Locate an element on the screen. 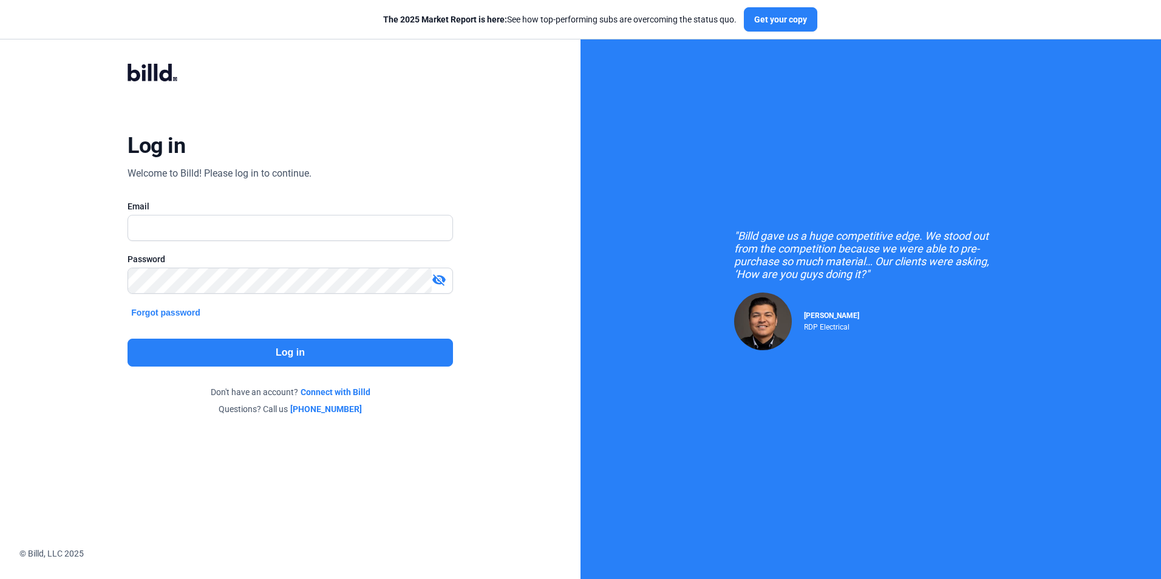 Image resolution: width=1161 pixels, height=579 pixels. div: "Billd gave us a huge competitive edge. We stood out from the competition because we were able to... is located at coordinates (871, 255).